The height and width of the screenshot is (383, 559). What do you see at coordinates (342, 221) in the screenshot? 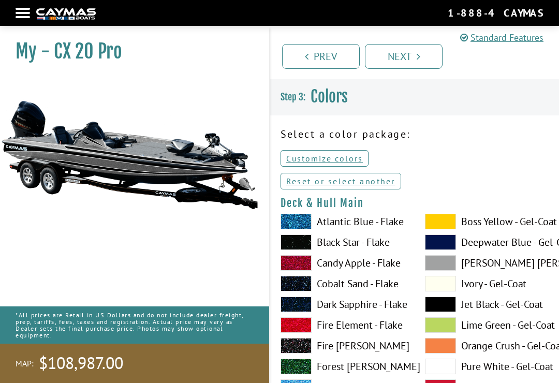
I see `label: Atlantic Blue - Flake` at bounding box center [342, 221].